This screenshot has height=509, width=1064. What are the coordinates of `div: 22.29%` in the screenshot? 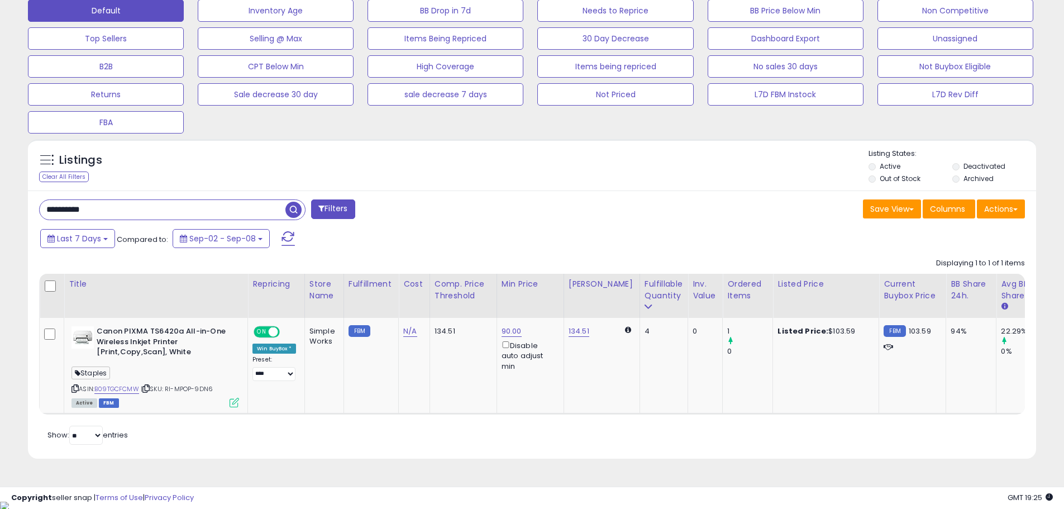 It's located at (1023, 331).